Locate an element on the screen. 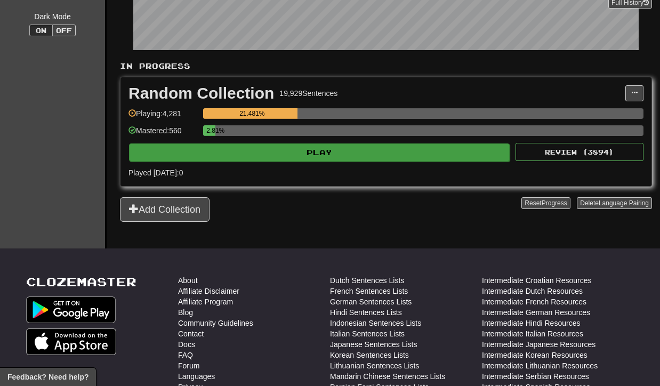 This screenshot has height=386, width=660. a: Intermediate Korean Resources is located at coordinates (534, 355).